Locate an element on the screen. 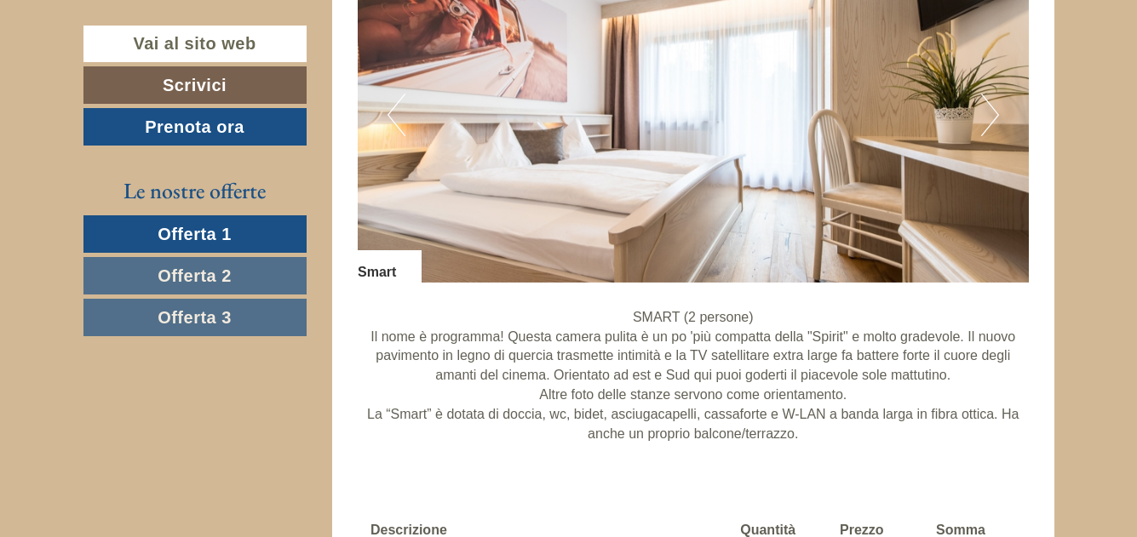  span: Offerta 3 is located at coordinates (194, 318).